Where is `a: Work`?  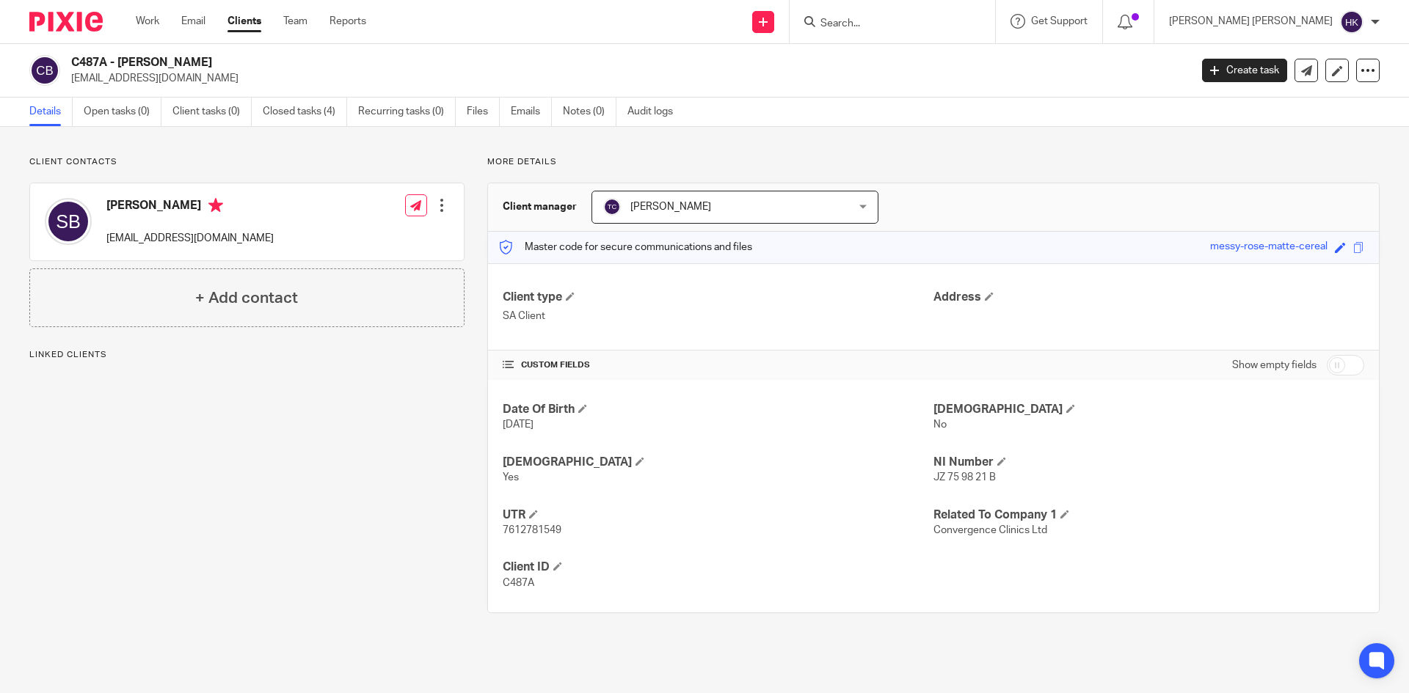
a: Work is located at coordinates (148, 21).